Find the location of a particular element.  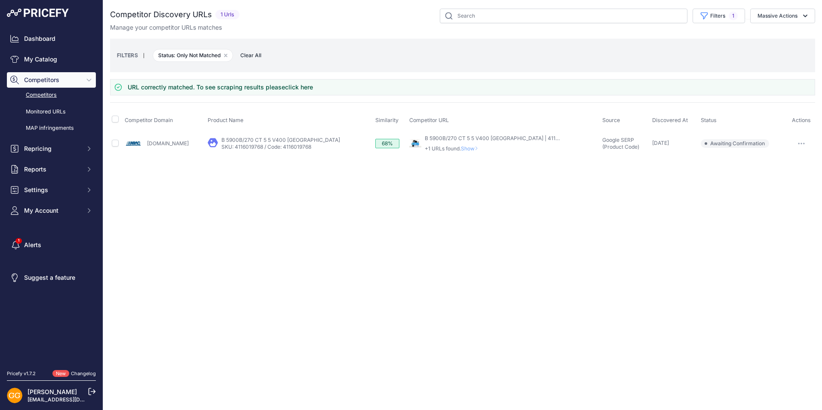

span: Similarity is located at coordinates (387, 120).